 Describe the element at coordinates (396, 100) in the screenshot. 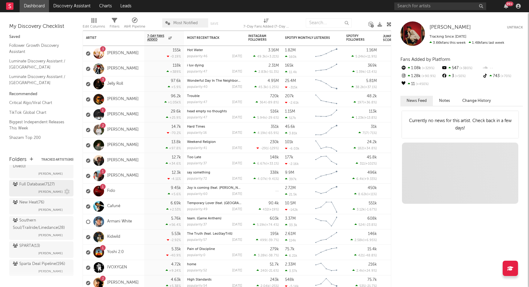

I see `div: 70.1` at that location.